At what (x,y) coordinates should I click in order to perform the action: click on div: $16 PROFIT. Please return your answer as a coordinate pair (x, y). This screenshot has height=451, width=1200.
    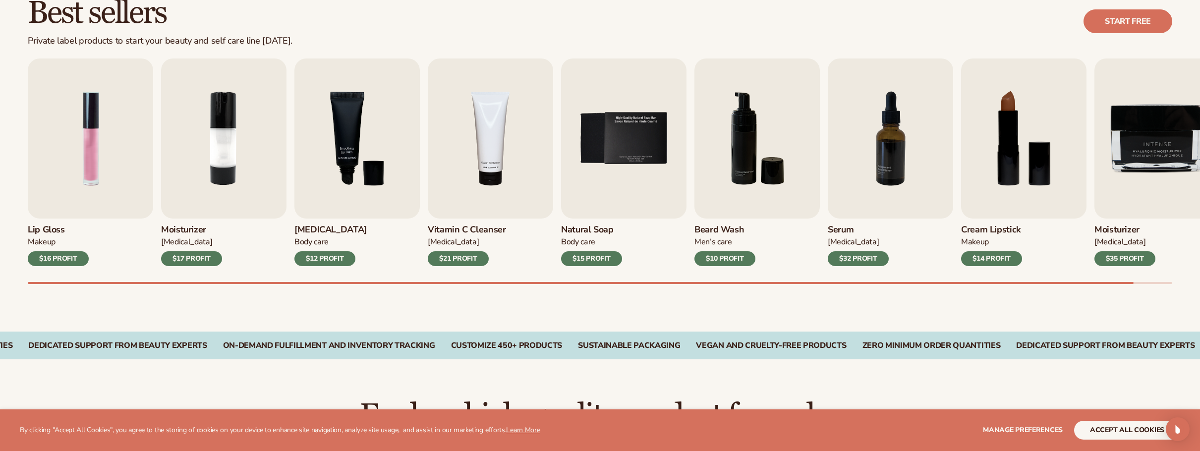
    Looking at the image, I should click on (58, 259).